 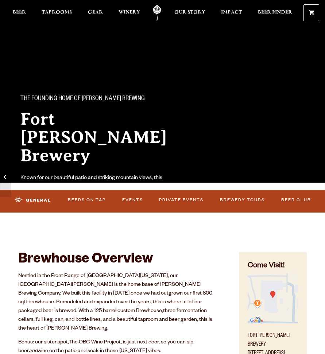 I want to click on a: Beer Club, so click(x=296, y=201).